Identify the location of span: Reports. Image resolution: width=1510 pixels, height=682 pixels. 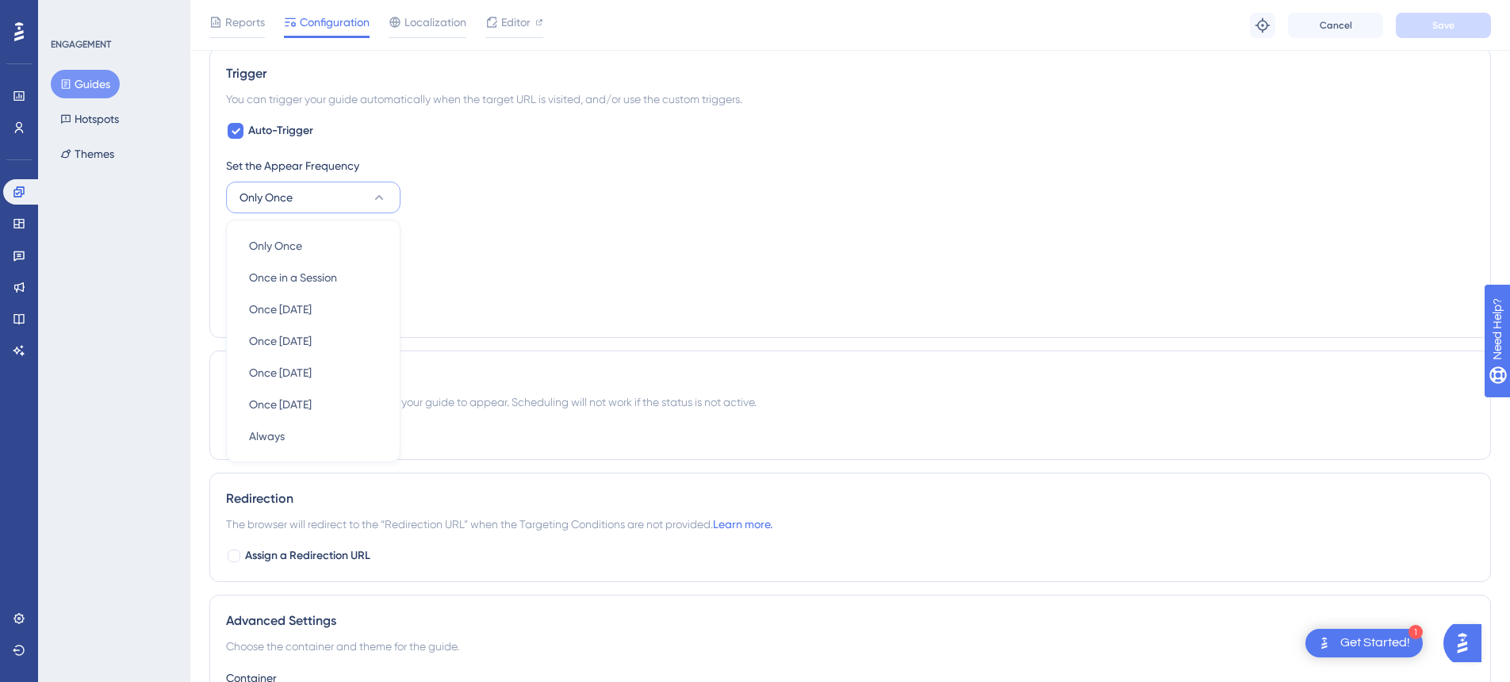
(245, 22).